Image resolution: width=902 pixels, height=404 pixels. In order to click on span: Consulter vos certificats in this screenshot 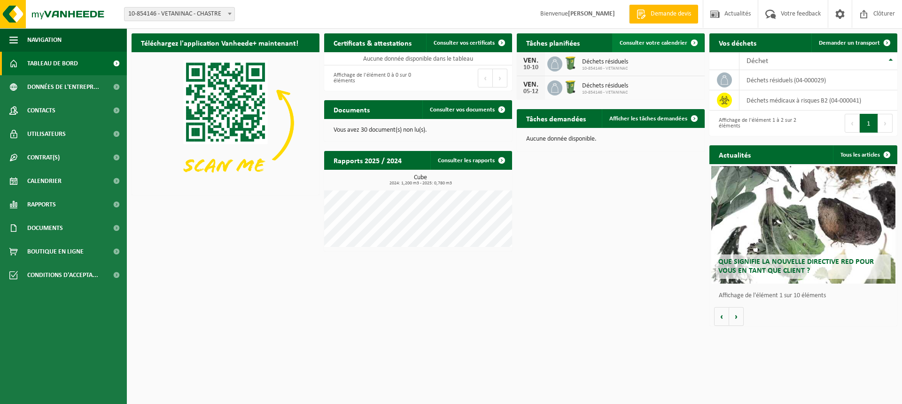, I will do `click(464, 43)`.